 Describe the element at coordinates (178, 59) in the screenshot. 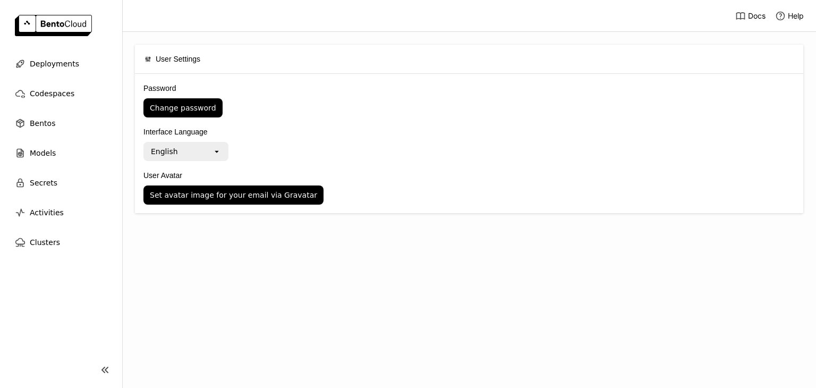

I see `span: User Settings` at that location.